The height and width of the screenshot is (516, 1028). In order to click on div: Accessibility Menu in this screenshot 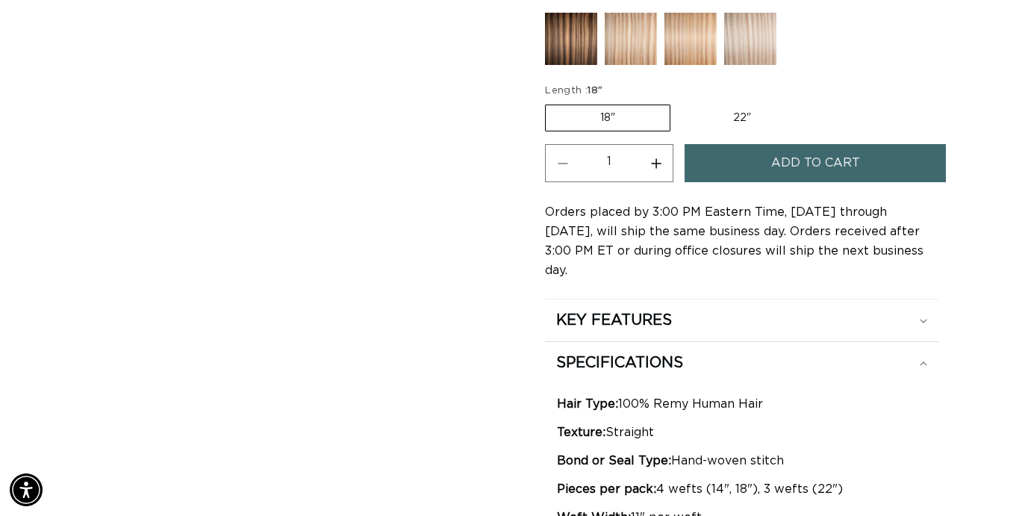, I will do `click(26, 490)`.